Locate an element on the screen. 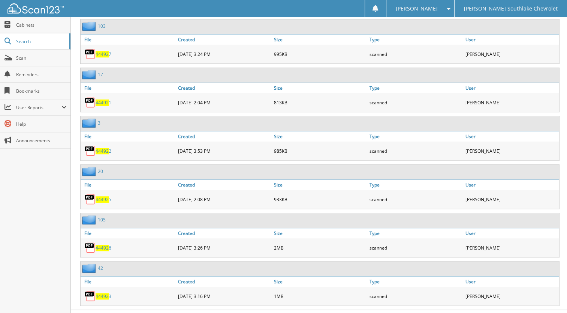 This screenshot has width=567, height=313. a: 444923 is located at coordinates (103, 296).